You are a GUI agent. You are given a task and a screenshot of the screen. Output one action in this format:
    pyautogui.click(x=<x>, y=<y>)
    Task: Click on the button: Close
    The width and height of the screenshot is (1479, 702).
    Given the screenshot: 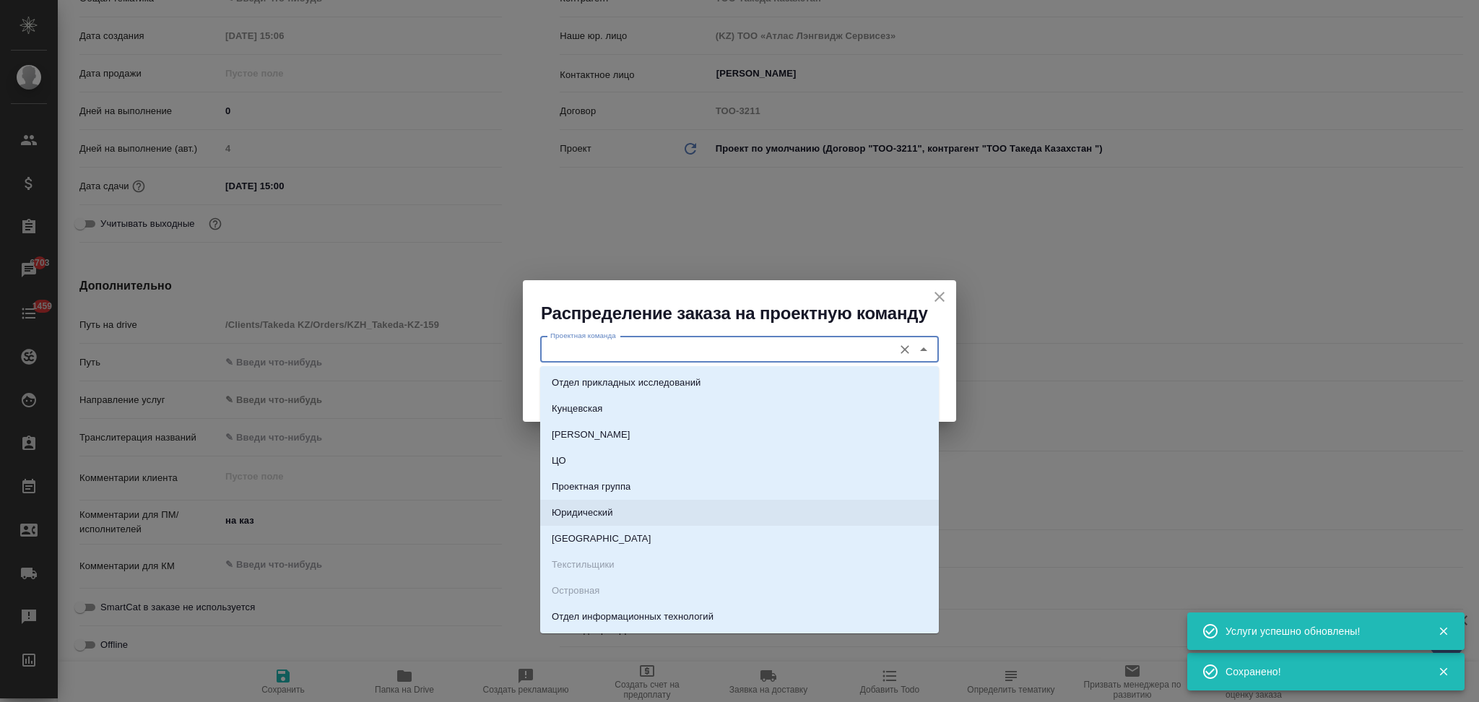 What is the action you would take?
    pyautogui.click(x=923, y=349)
    